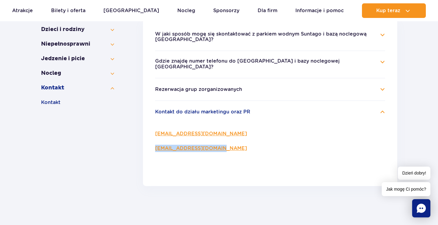  What do you see at coordinates (199, 90) in the screenshot?
I see `button: Rezerwacja grup zorganizowanych` at bounding box center [199, 90].